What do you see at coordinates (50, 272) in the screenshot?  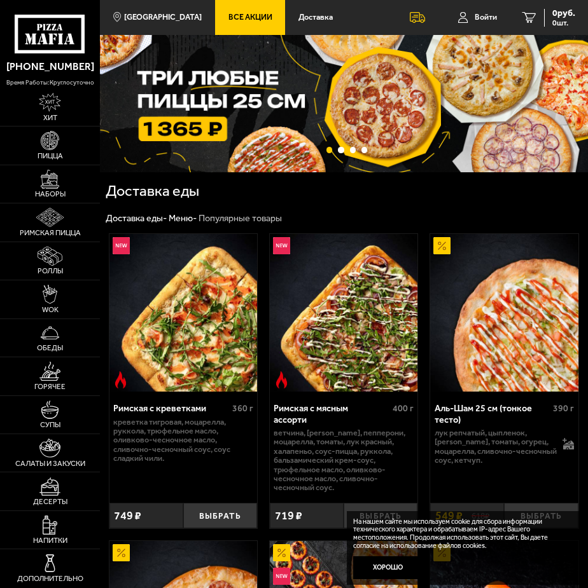 I see `span: Роллы` at bounding box center [50, 272].